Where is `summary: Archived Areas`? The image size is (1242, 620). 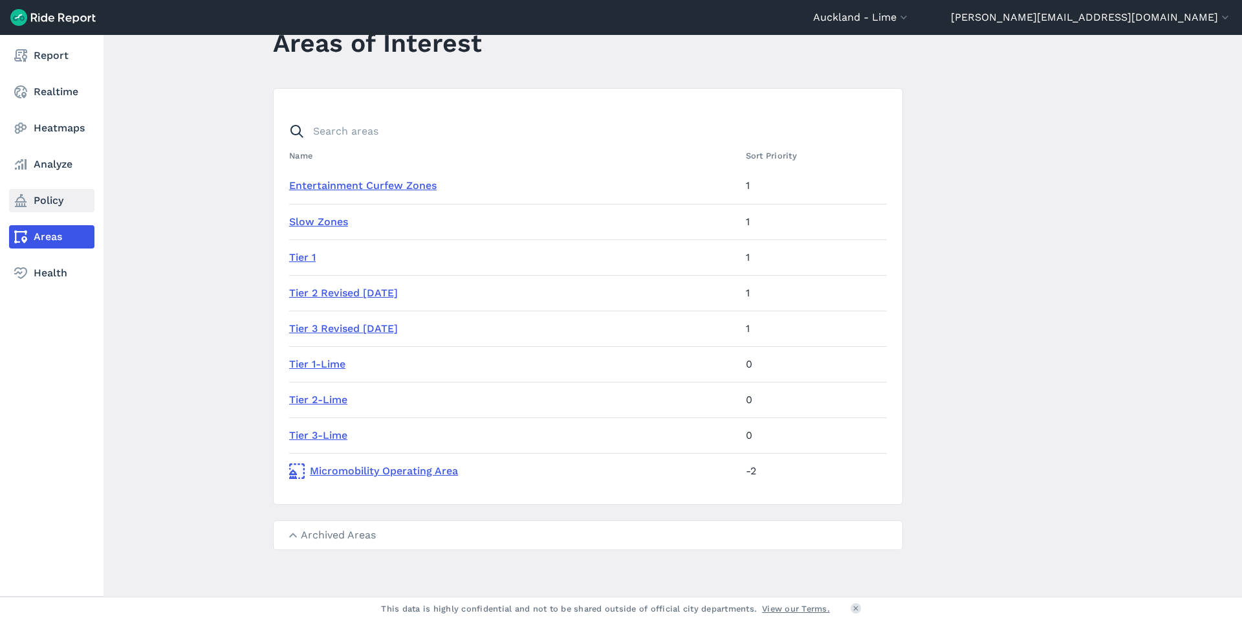 summary: Archived Areas is located at coordinates (588, 535).